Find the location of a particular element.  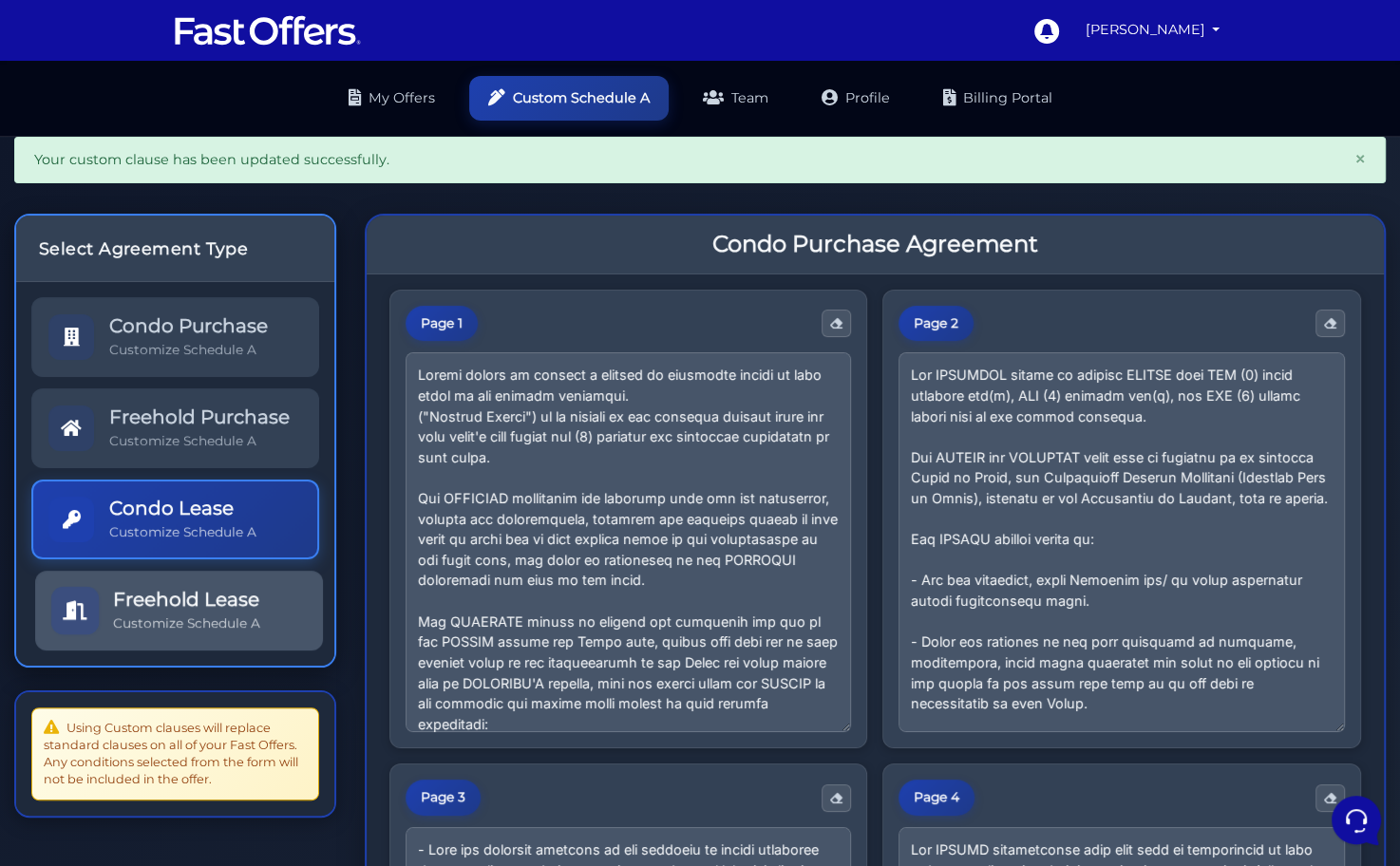

a: AuraYou:Please this is urgent I cannot write offers and I have offers that need to be written up1... is located at coordinates (190, 158).